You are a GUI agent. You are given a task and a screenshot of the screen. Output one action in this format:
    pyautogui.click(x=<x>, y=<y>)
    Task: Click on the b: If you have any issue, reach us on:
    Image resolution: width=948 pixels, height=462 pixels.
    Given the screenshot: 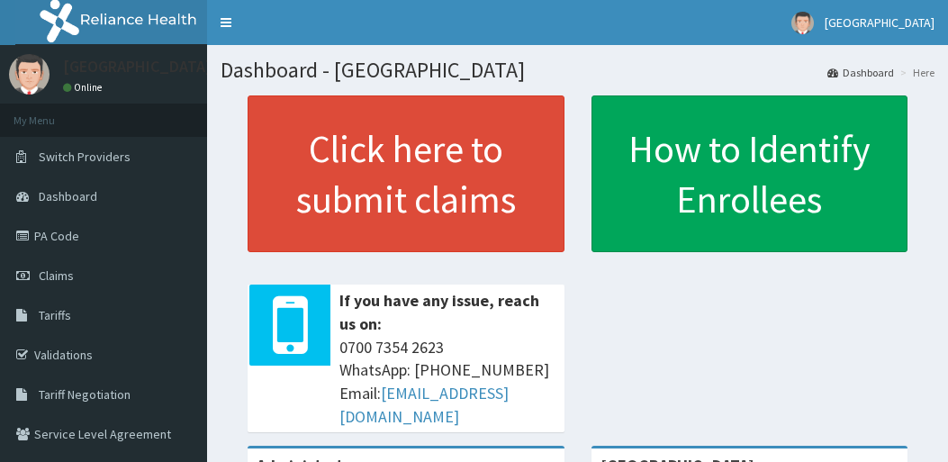 What is the action you would take?
    pyautogui.click(x=439, y=311)
    